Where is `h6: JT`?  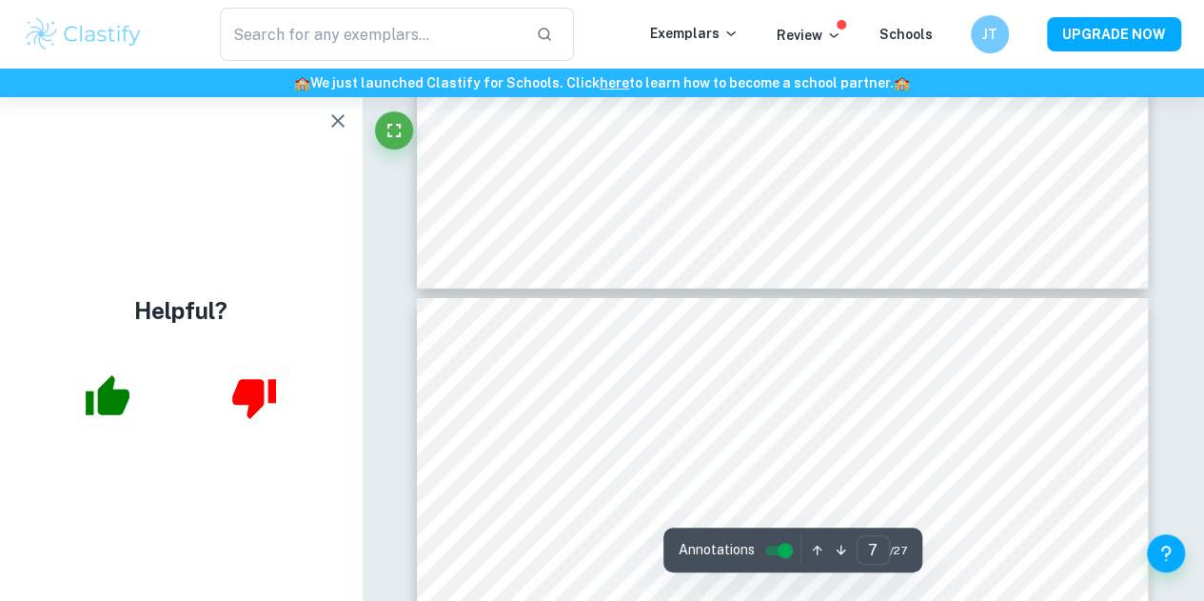
h6: JT is located at coordinates (990, 34).